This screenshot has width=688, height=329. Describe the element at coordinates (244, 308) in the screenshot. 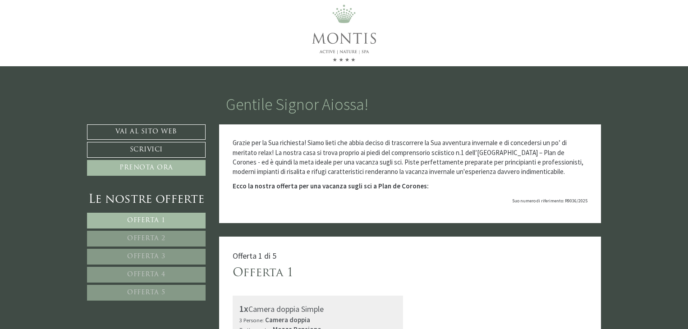

I see `b: 1x` at that location.